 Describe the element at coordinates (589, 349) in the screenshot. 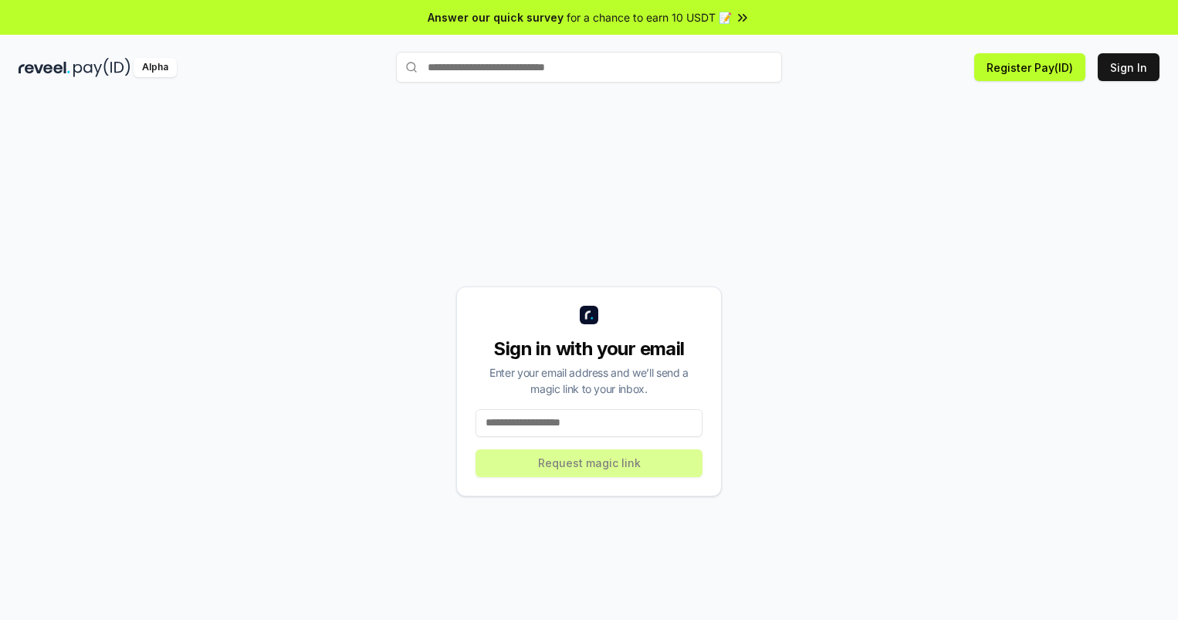

I see `div: Sign in with your email` at that location.